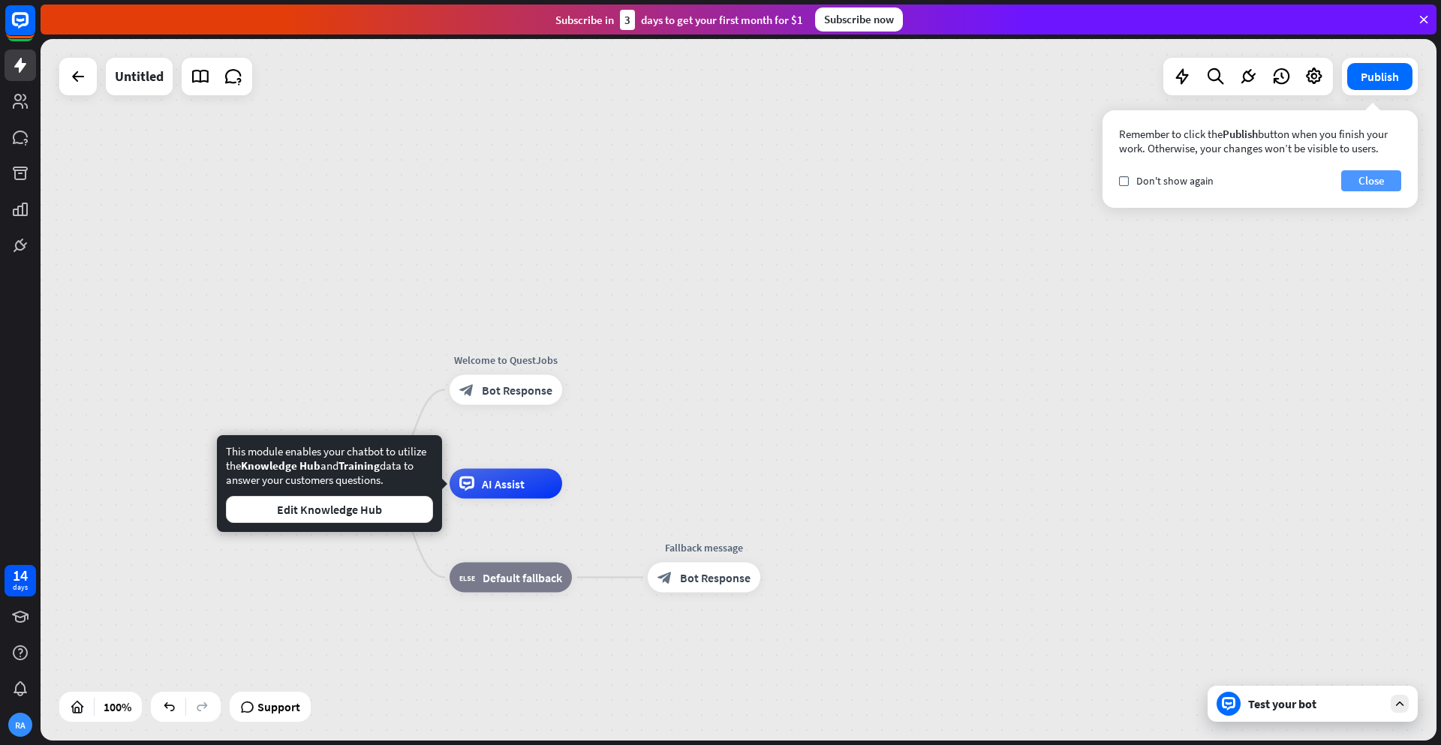 This screenshot has width=1441, height=745. I want to click on button: Open LiveChat chat widget, so click(35, 29).